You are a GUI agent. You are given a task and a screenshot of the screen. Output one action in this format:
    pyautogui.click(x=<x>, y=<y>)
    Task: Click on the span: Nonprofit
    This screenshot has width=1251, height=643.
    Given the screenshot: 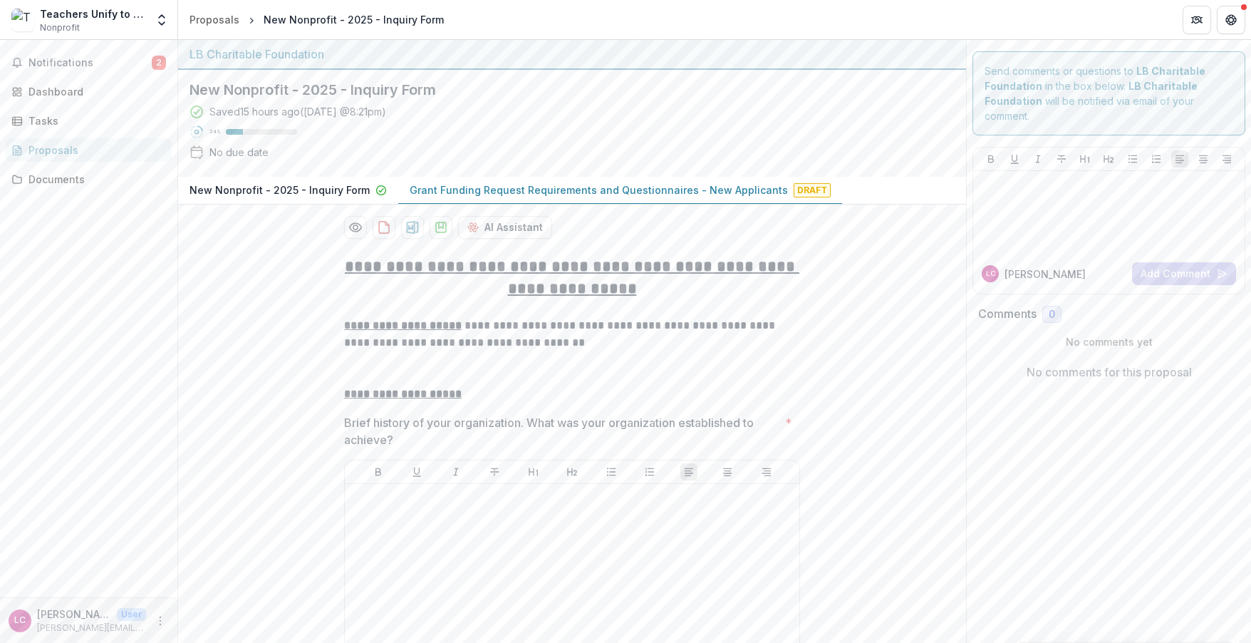 What is the action you would take?
    pyautogui.click(x=60, y=28)
    